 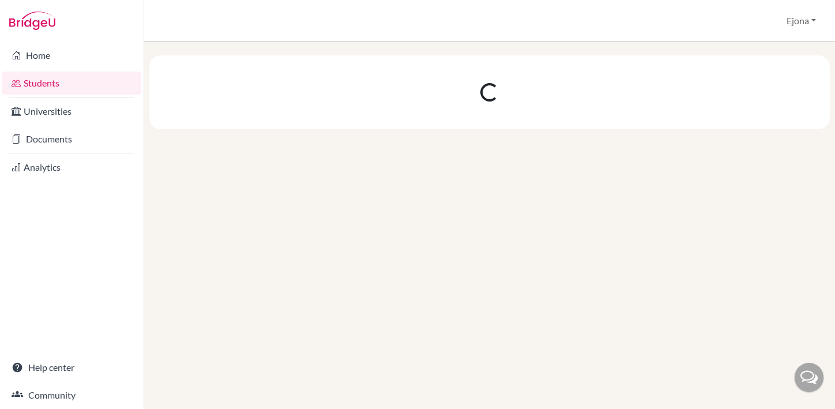 I want to click on a: Help center, so click(x=71, y=367).